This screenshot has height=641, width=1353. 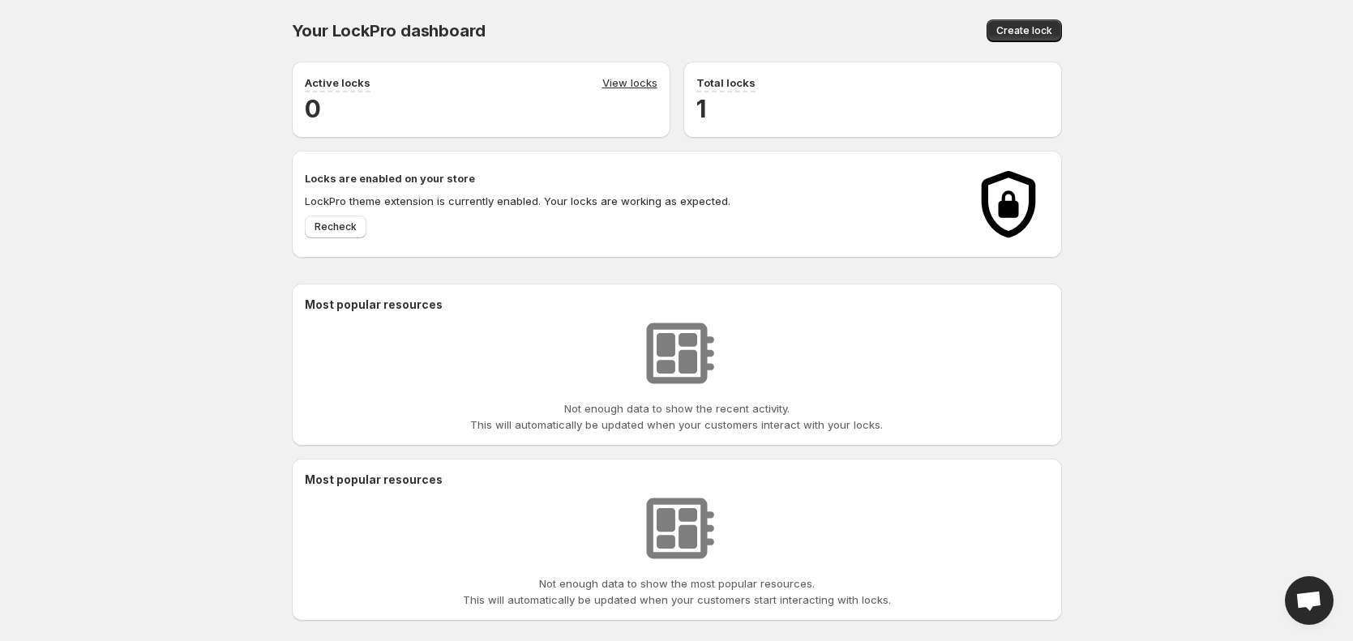 I want to click on p: LockPro theme extension is currently enabled. Your locks are working as expected., so click(x=628, y=201).